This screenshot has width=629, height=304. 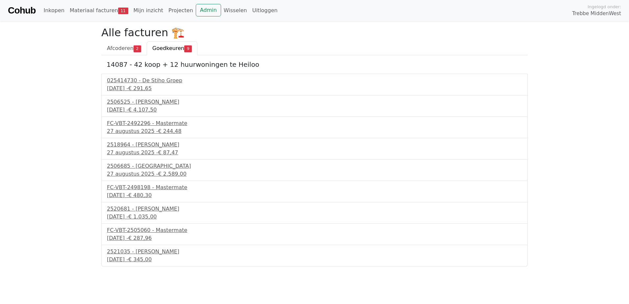 What do you see at coordinates (140, 195) in the screenshot?
I see `span: € 480,30` at bounding box center [140, 195].